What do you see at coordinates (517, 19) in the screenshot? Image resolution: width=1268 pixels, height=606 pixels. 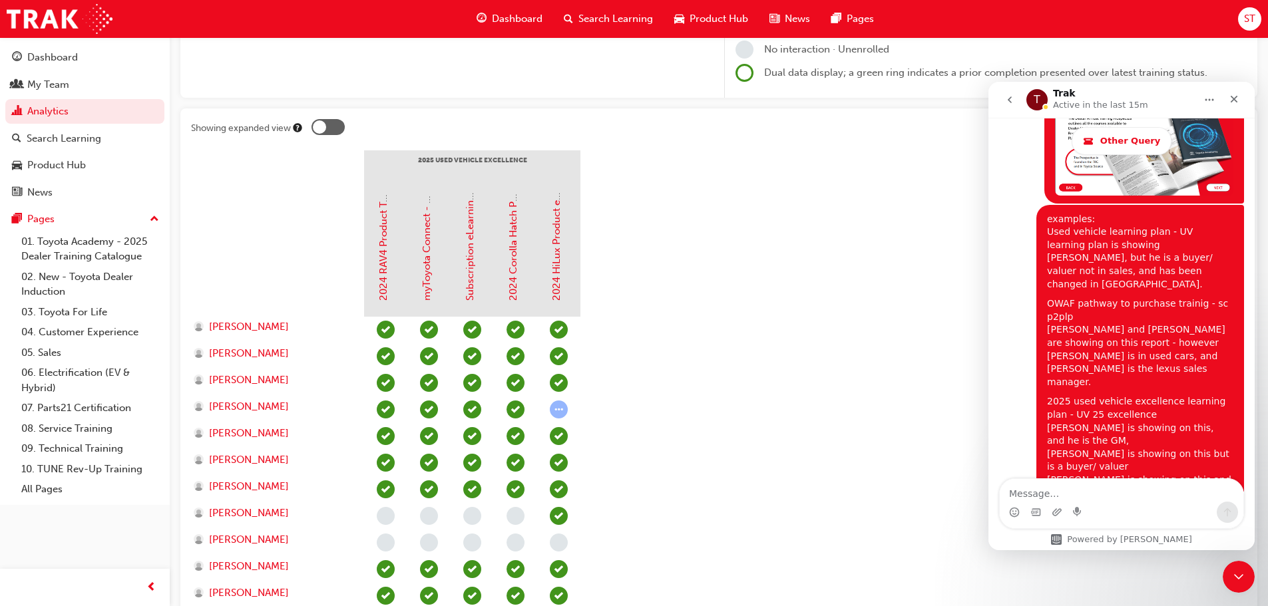 I see `span: Dashboard` at bounding box center [517, 19].